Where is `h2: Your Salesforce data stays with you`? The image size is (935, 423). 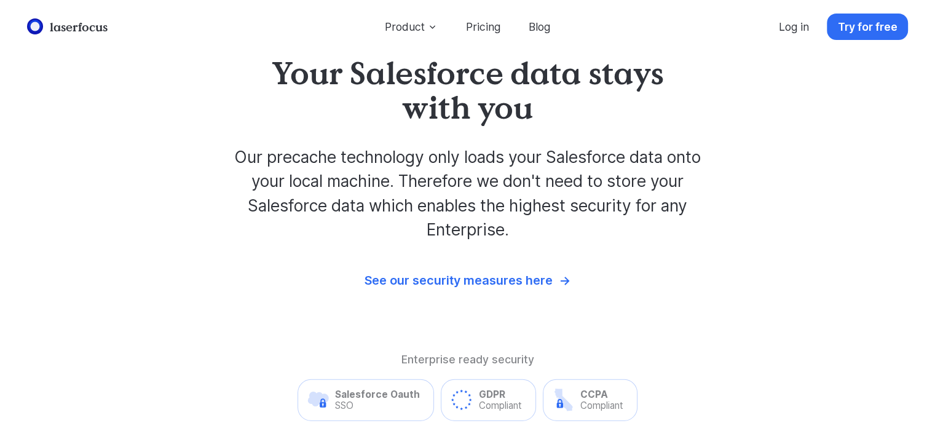
h2: Your Salesforce data stays with you is located at coordinates (467, 90).